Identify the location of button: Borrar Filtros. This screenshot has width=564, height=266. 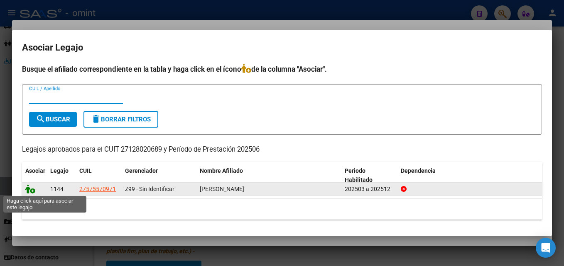
(121, 120).